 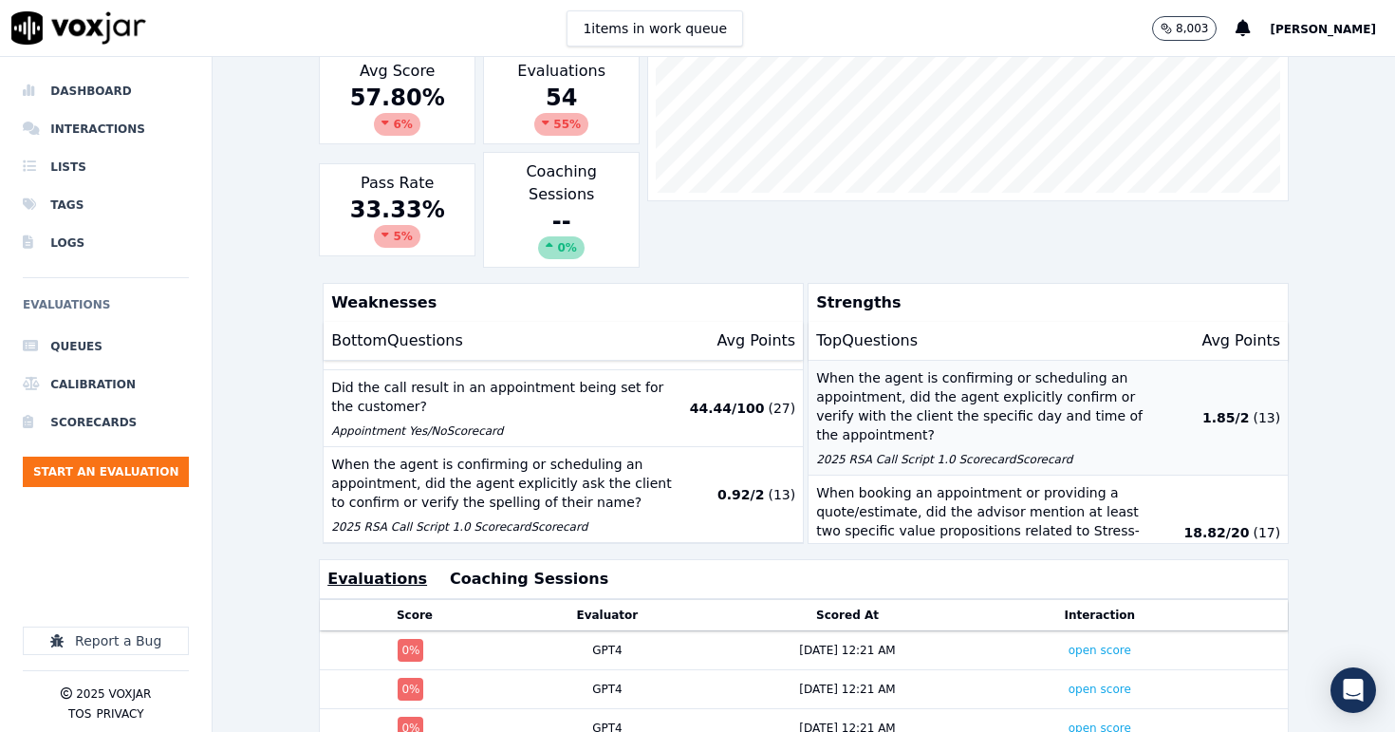 I want to click on button: Score, so click(x=415, y=615).